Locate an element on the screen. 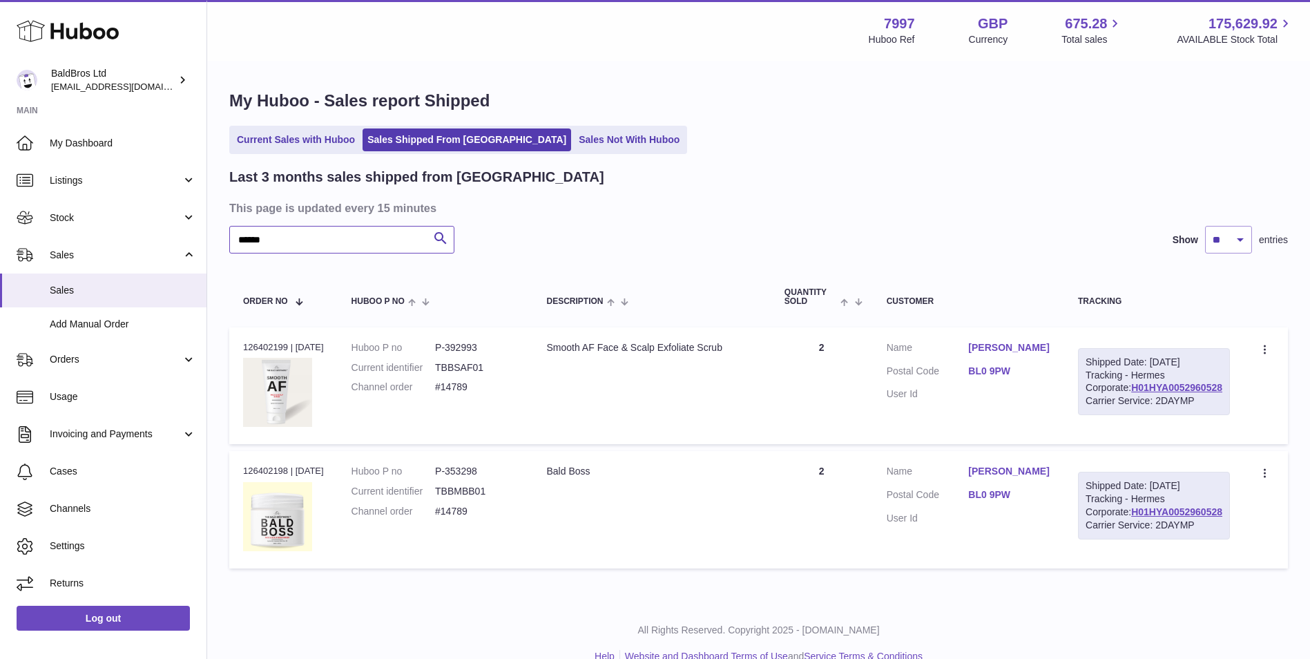 This screenshot has height=659, width=1310. div: Bald Boss is located at coordinates (651, 471).